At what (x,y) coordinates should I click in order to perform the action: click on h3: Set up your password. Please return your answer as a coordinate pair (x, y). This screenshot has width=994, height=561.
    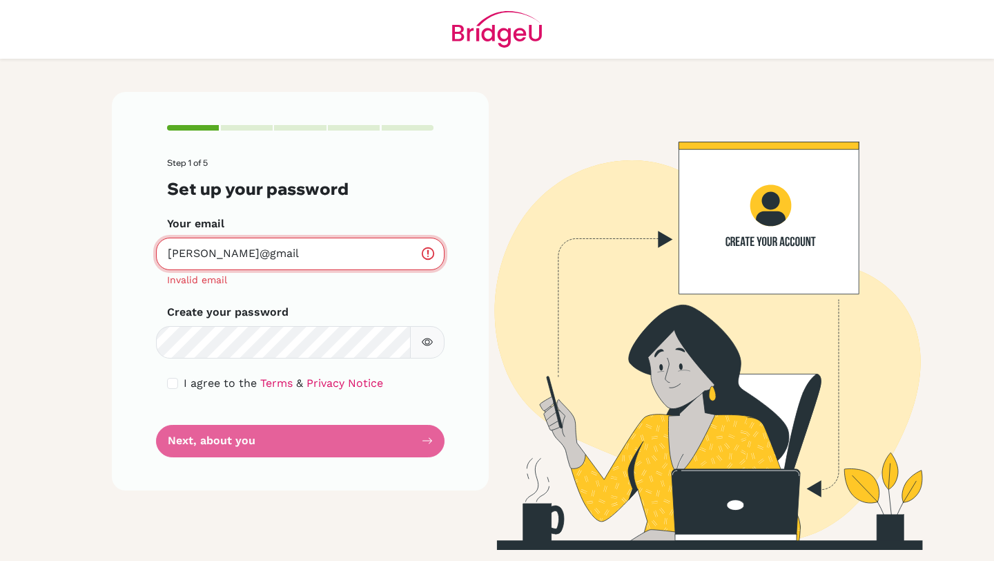
    Looking at the image, I should click on (300, 188).